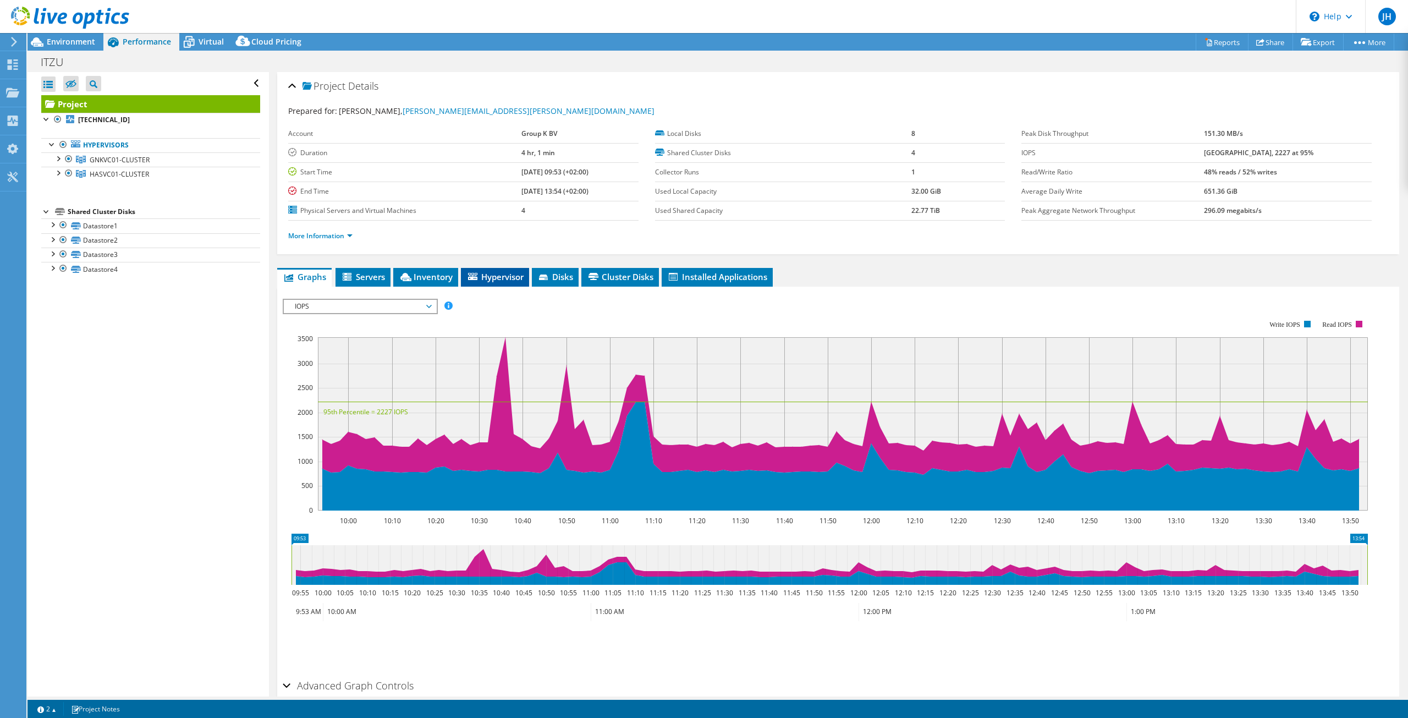  Describe the element at coordinates (913, 172) in the screenshot. I see `b: 1` at that location.